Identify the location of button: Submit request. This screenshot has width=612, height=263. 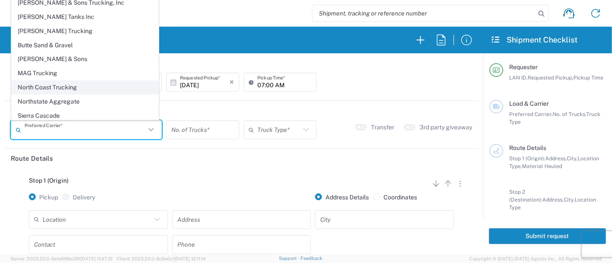
(548, 236).